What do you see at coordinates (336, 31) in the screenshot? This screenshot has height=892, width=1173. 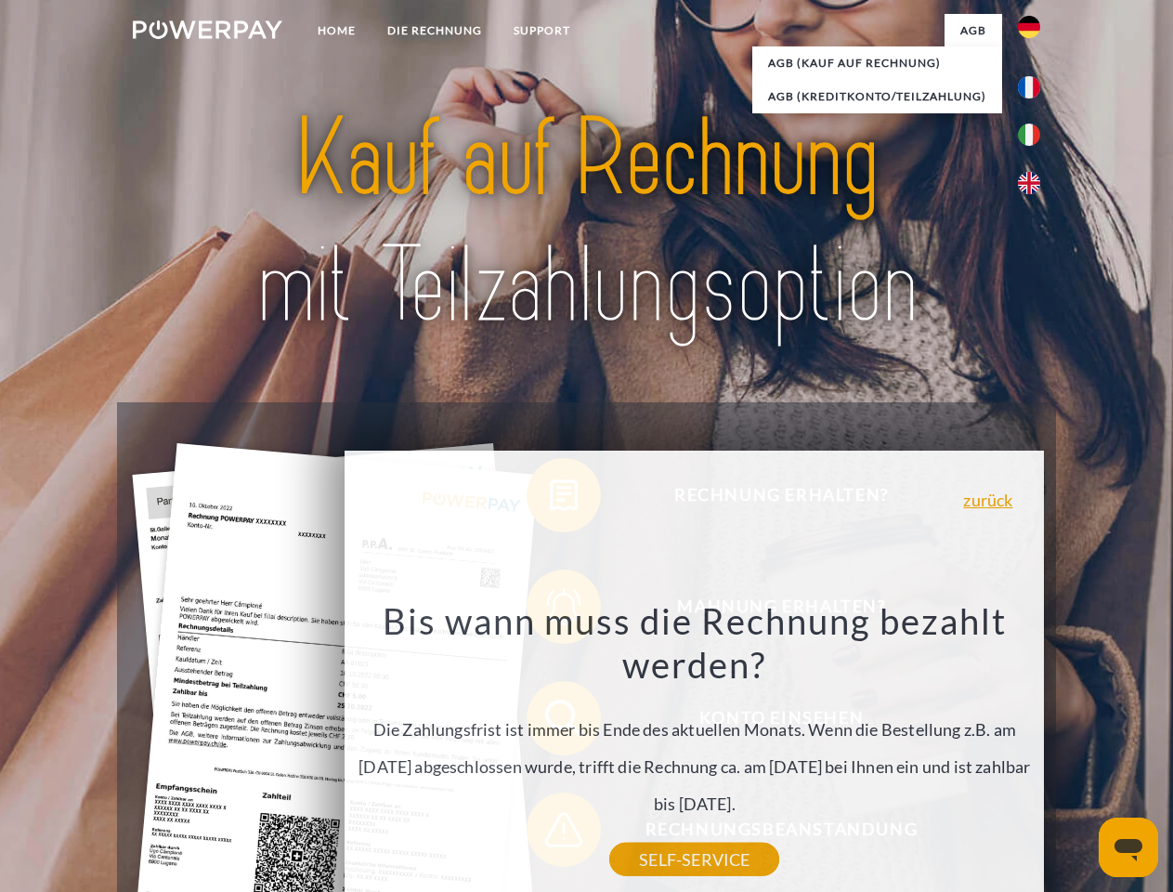 I see `a: Home` at bounding box center [336, 31].